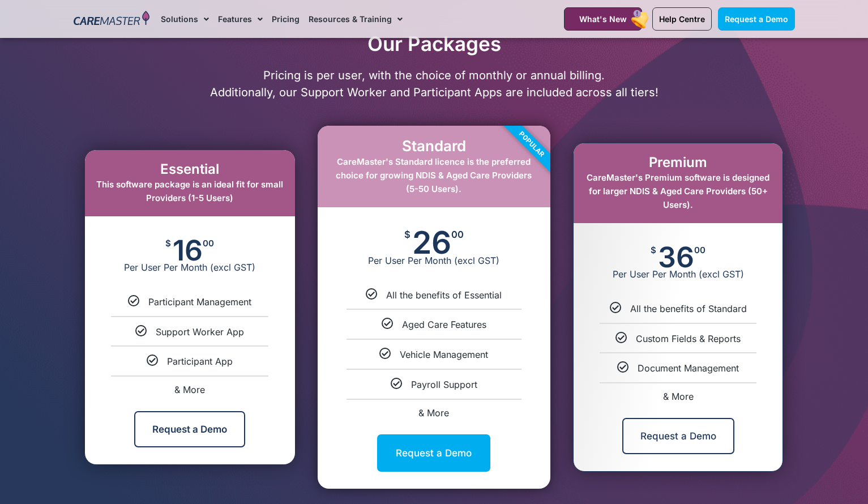 The width and height of the screenshot is (868, 504). I want to click on span: Help Centre, so click(682, 19).